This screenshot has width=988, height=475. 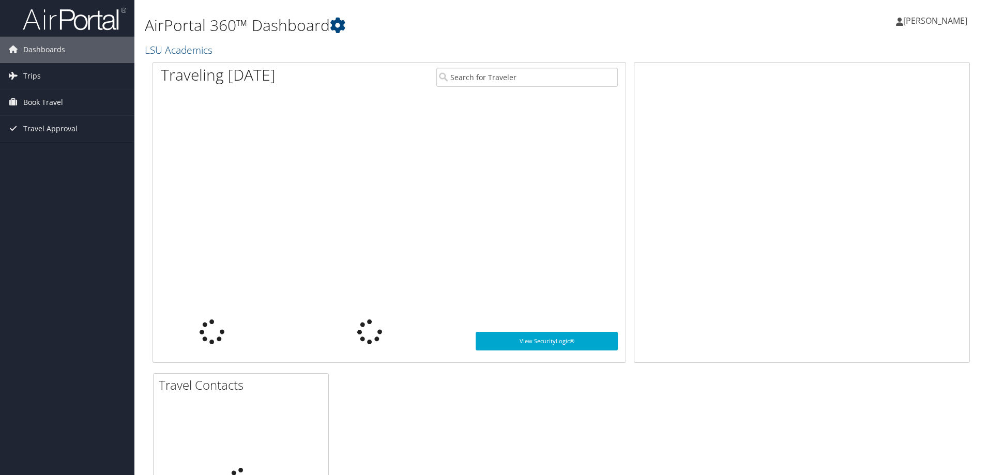 I want to click on span: Travel Approval, so click(x=50, y=129).